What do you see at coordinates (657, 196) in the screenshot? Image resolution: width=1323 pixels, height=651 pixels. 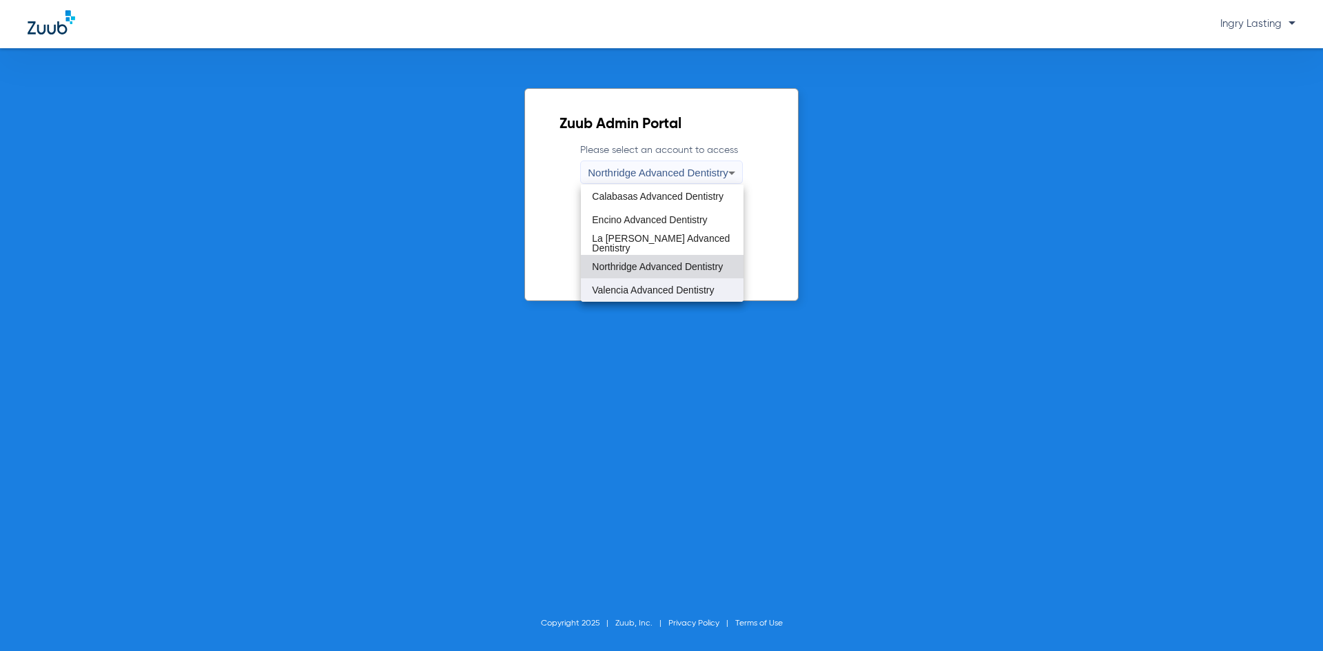 I see `span: Calabasas Advanced Dentistry` at bounding box center [657, 196].